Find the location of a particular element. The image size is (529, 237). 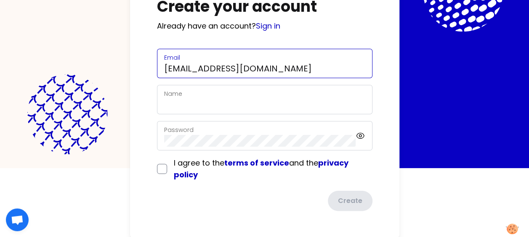

label: Name is located at coordinates (173, 94).